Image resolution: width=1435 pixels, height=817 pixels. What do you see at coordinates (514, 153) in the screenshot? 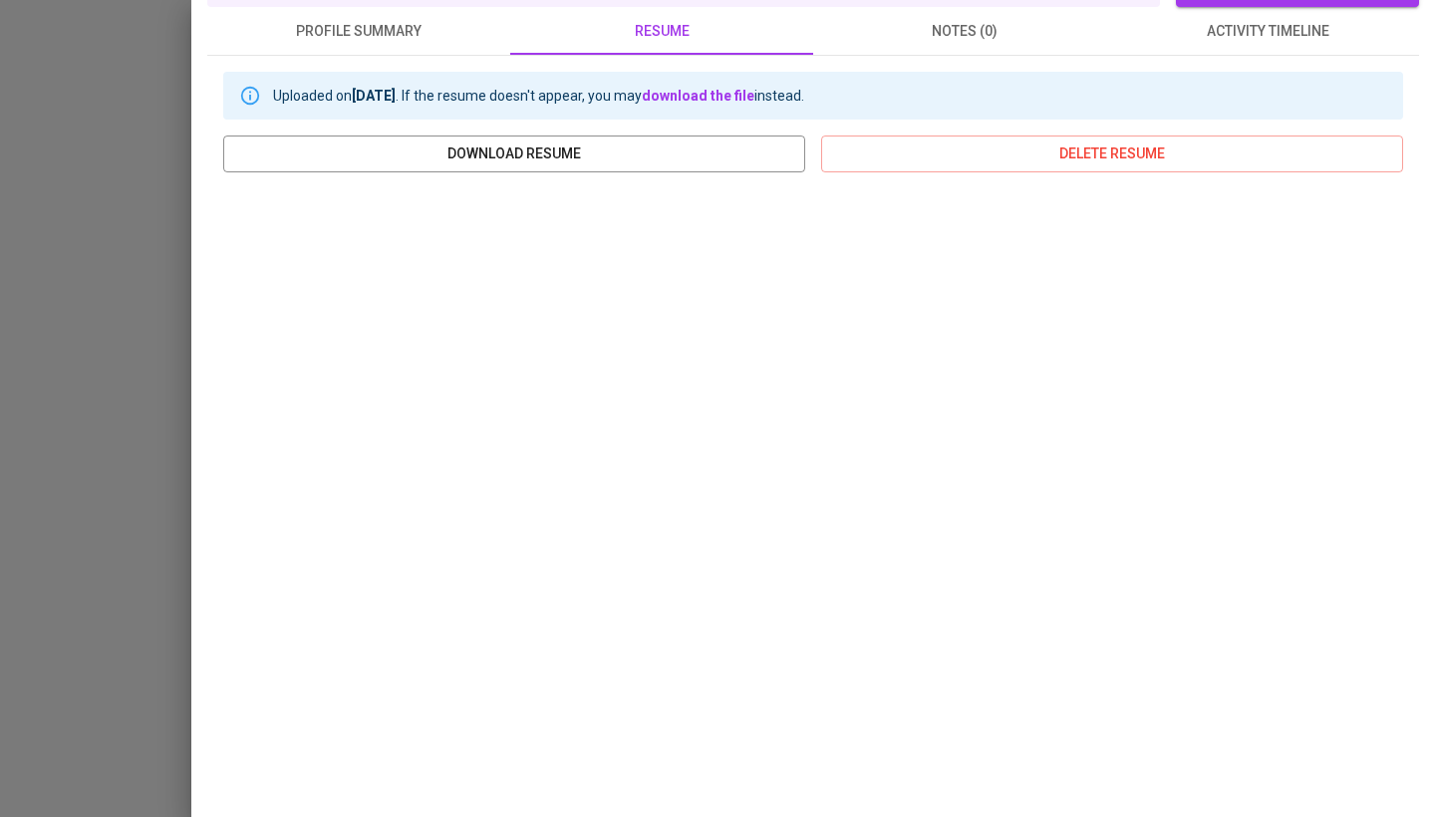
I see `button: download resume` at bounding box center [514, 153].